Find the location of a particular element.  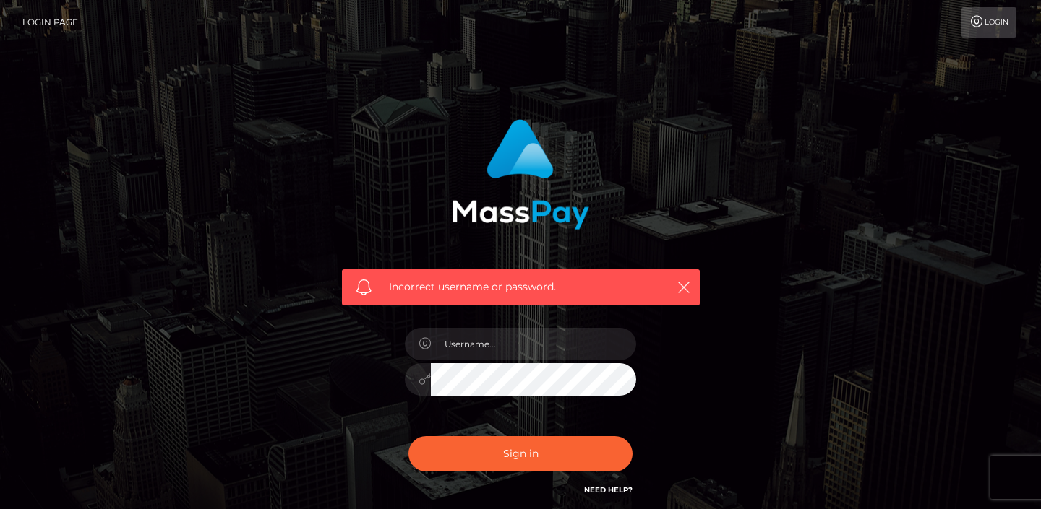

a: Need Help? is located at coordinates (608, 490).